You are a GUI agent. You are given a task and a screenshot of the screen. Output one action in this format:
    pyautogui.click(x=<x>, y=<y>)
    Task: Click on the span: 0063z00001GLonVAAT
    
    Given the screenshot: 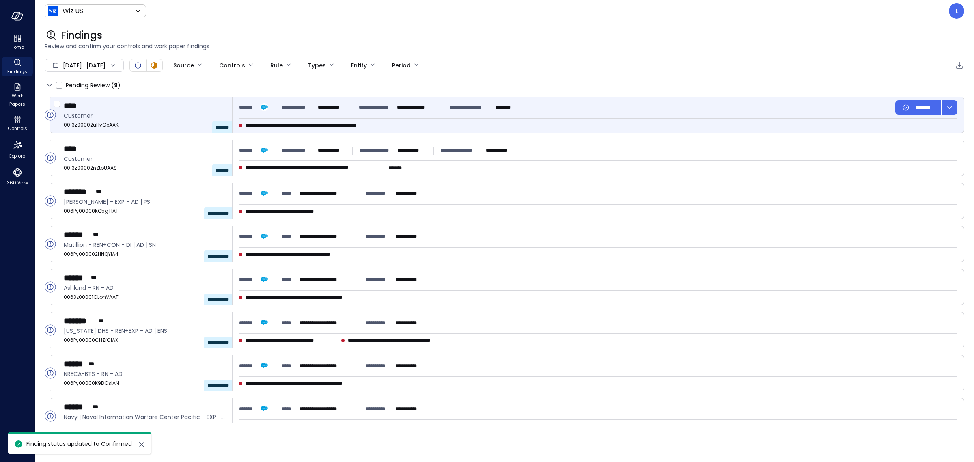 What is the action you would take?
    pyautogui.click(x=144, y=297)
    